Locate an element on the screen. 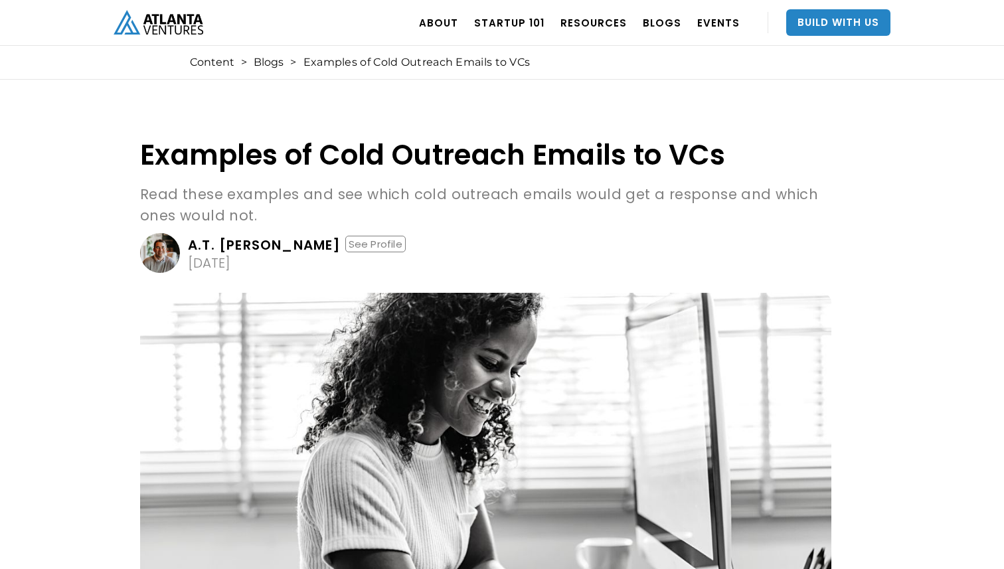 The width and height of the screenshot is (1004, 569). a: ABOUT is located at coordinates (438, 23).